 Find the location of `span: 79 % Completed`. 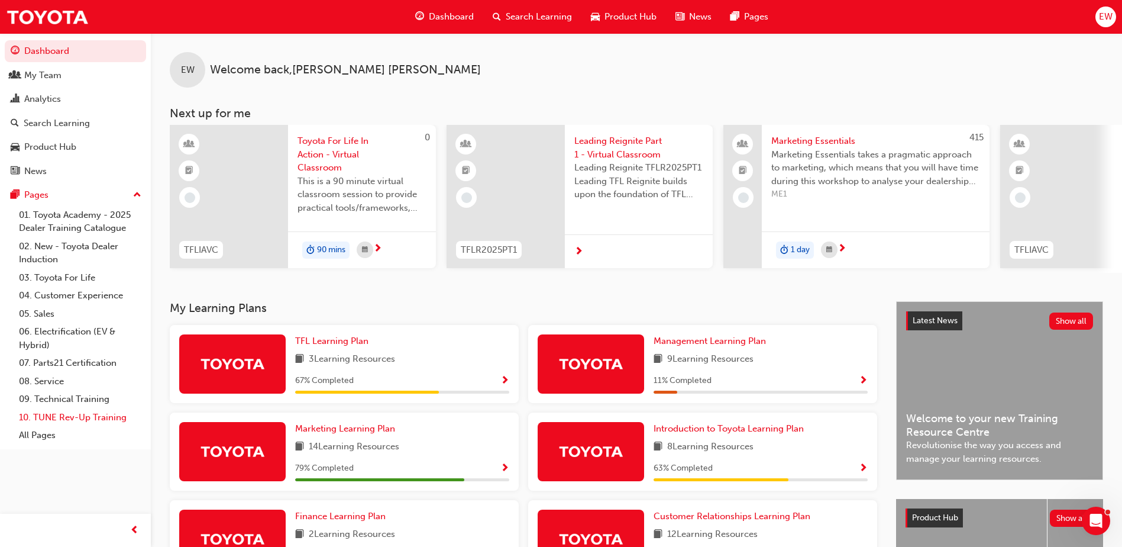

span: 79 % Completed is located at coordinates (324, 468).